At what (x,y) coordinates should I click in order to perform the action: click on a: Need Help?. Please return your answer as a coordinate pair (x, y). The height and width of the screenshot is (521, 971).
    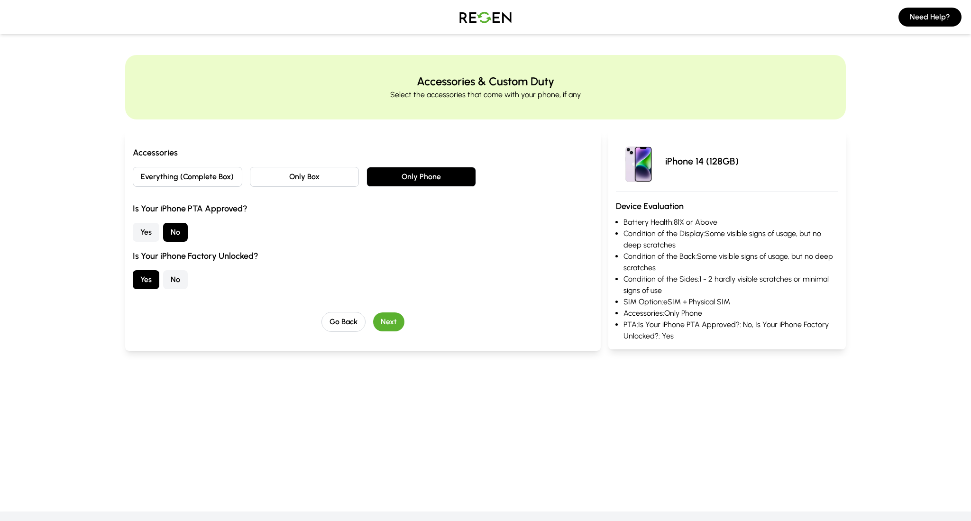
    Looking at the image, I should click on (930, 17).